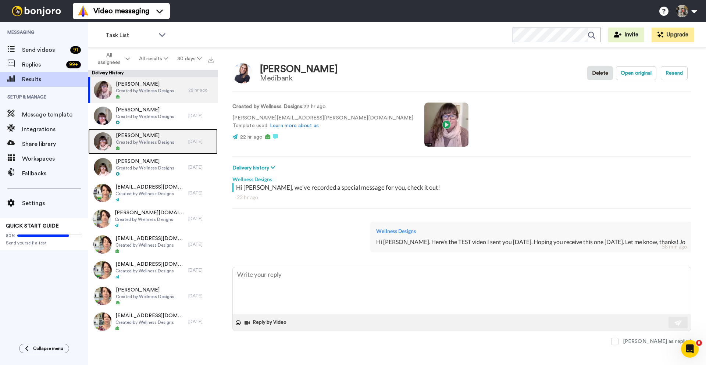 The image size is (706, 365). Describe the element at coordinates (323, 107) in the screenshot. I see `p: : 22 hr ago` at that location.